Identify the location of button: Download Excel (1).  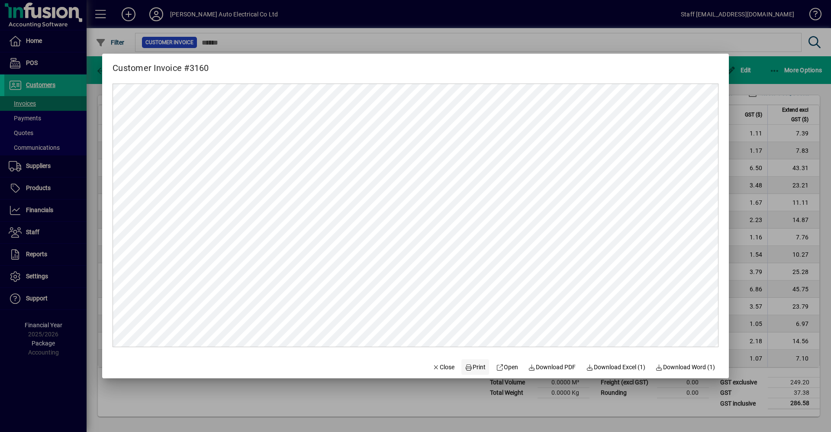
(616, 367).